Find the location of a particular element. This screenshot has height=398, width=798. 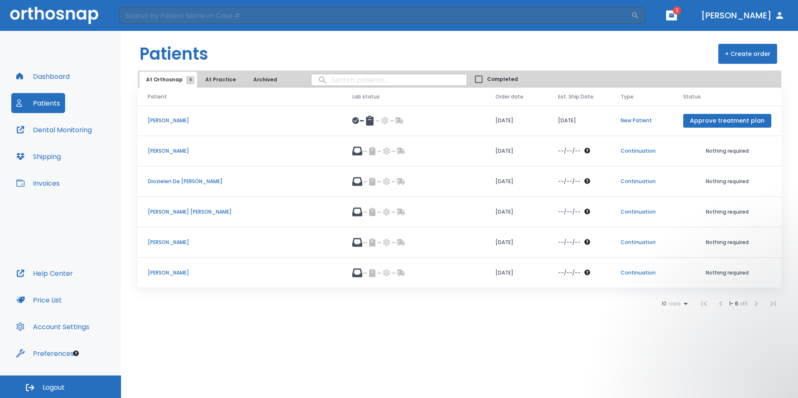

span: 10 is located at coordinates (664, 304).